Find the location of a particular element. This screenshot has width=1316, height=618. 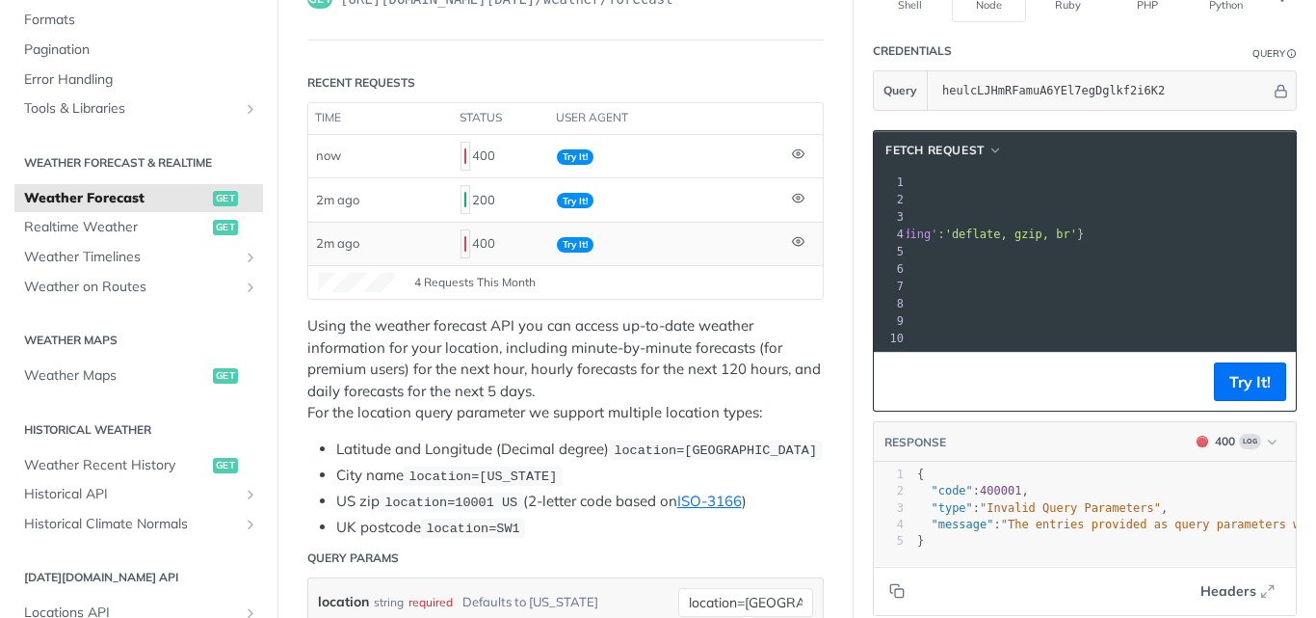

span: 400001 is located at coordinates (1000, 491).